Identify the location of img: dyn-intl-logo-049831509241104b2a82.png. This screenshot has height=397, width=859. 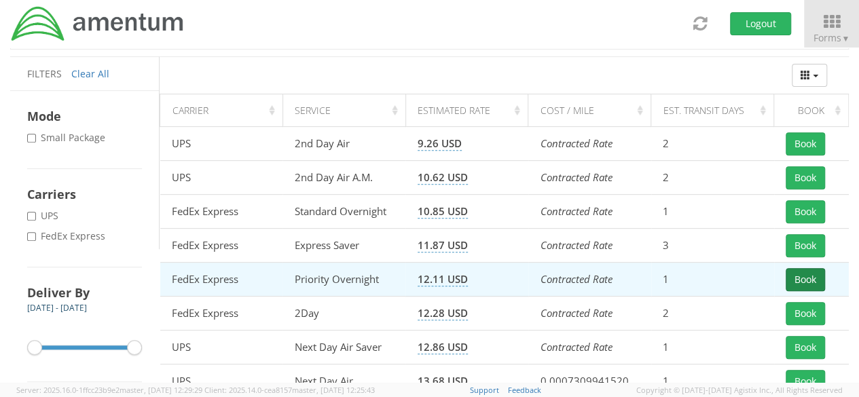
(98, 24).